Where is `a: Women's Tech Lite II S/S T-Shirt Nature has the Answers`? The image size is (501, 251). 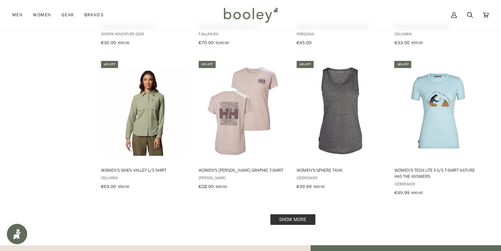 a: Women's Tech Lite II S/S T-Shirt Nature has the Answers is located at coordinates (438, 129).